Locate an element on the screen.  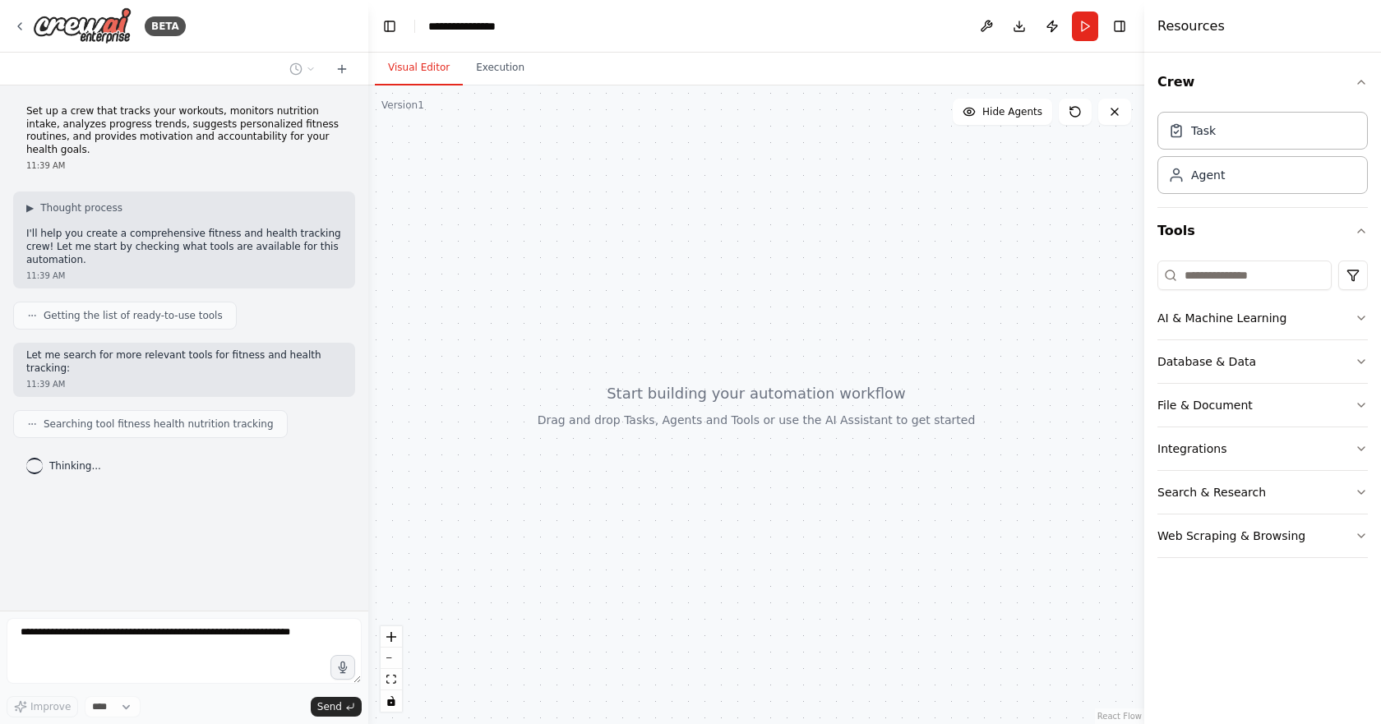
button: File & Document is located at coordinates (1263, 405).